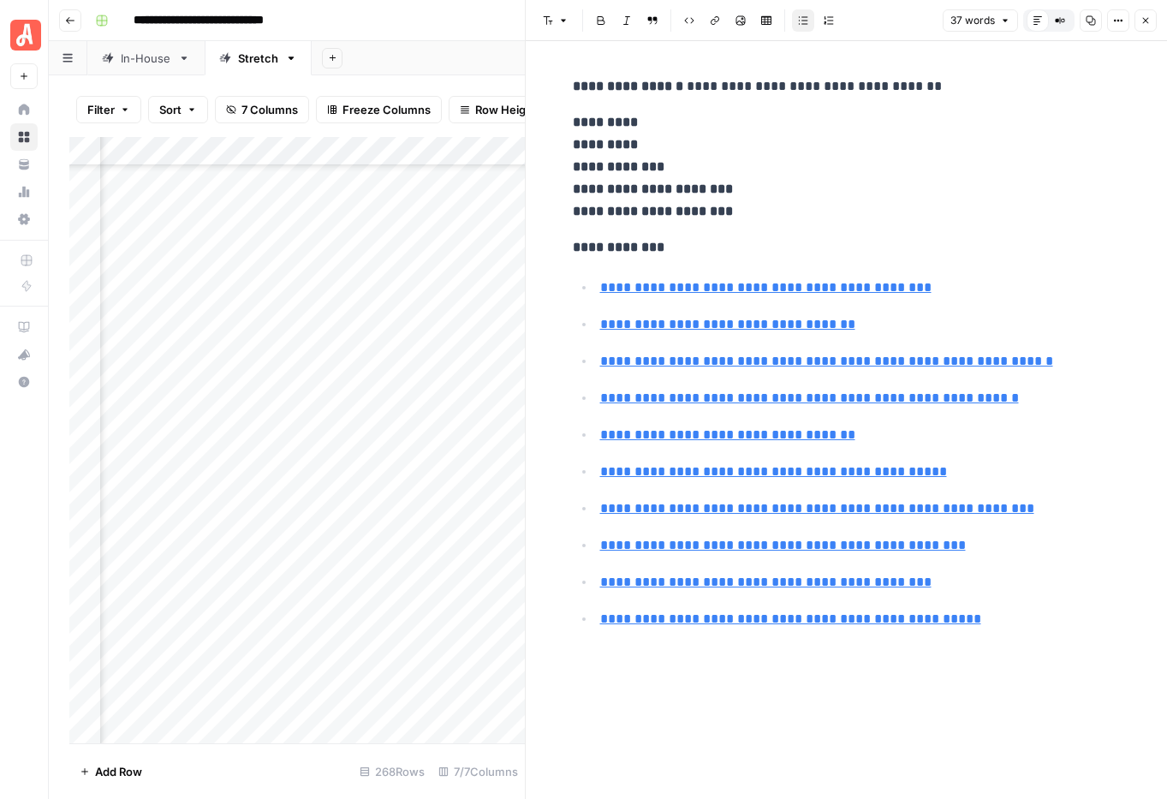 The width and height of the screenshot is (1167, 799). Describe the element at coordinates (118, 771) in the screenshot. I see `span: Add Row` at that location.